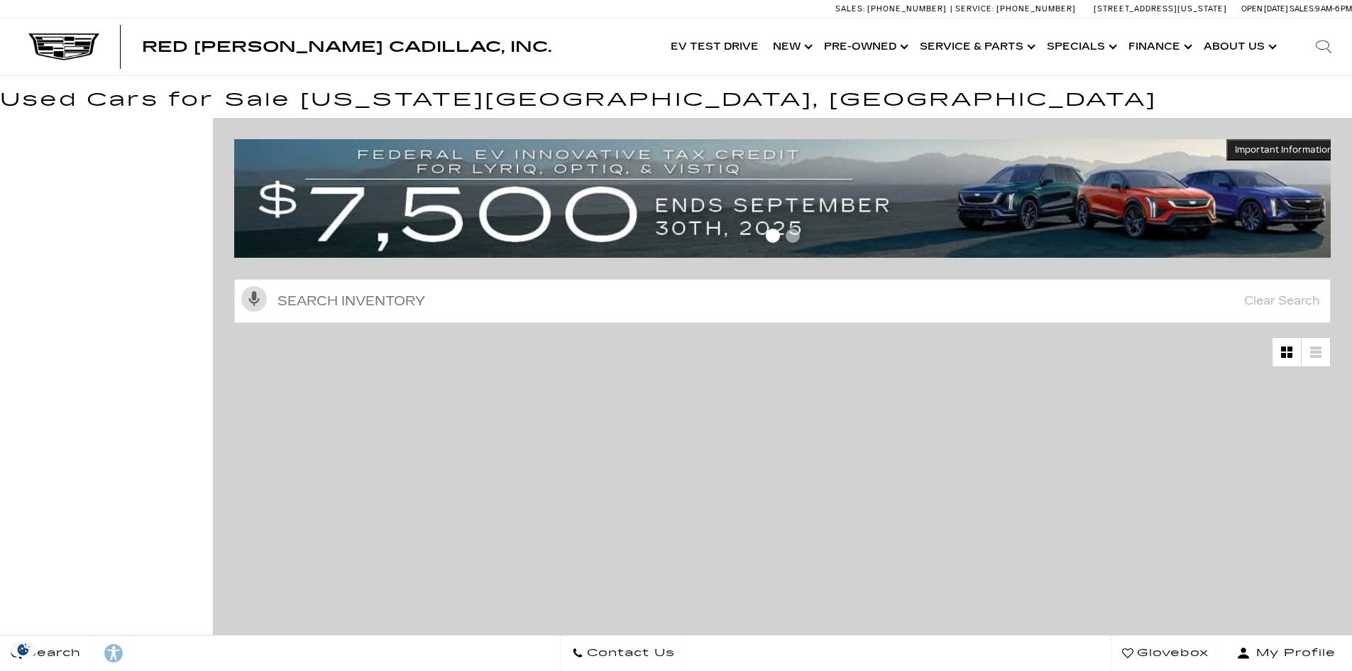 The width and height of the screenshot is (1352, 671). I want to click on input: Search Inventory, so click(782, 301).